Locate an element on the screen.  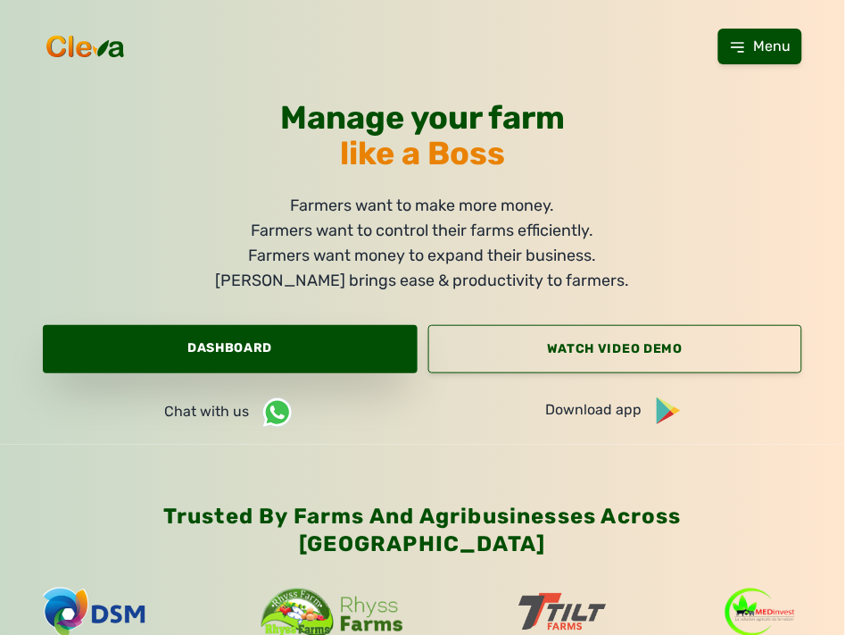
span: like a Boss is located at coordinates (422, 153).